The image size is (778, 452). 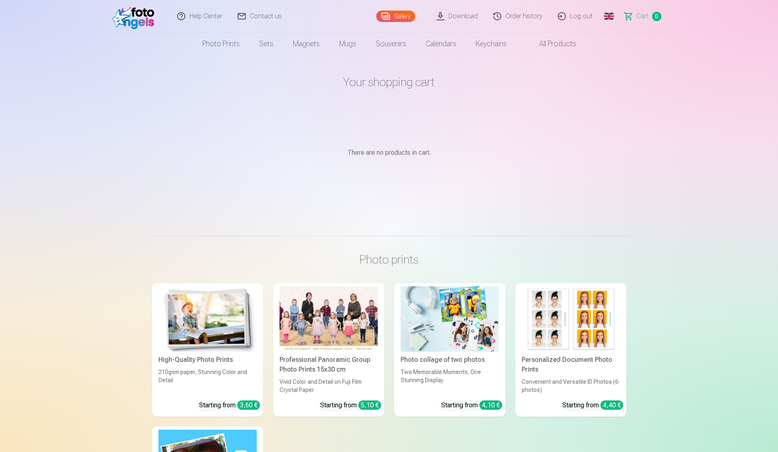 What do you see at coordinates (571, 365) in the screenshot?
I see `div: Personalized Document Photo Prints` at bounding box center [571, 365].